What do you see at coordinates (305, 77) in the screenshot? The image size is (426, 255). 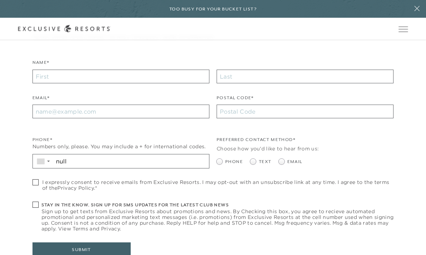 I see `input: Last` at bounding box center [305, 77].